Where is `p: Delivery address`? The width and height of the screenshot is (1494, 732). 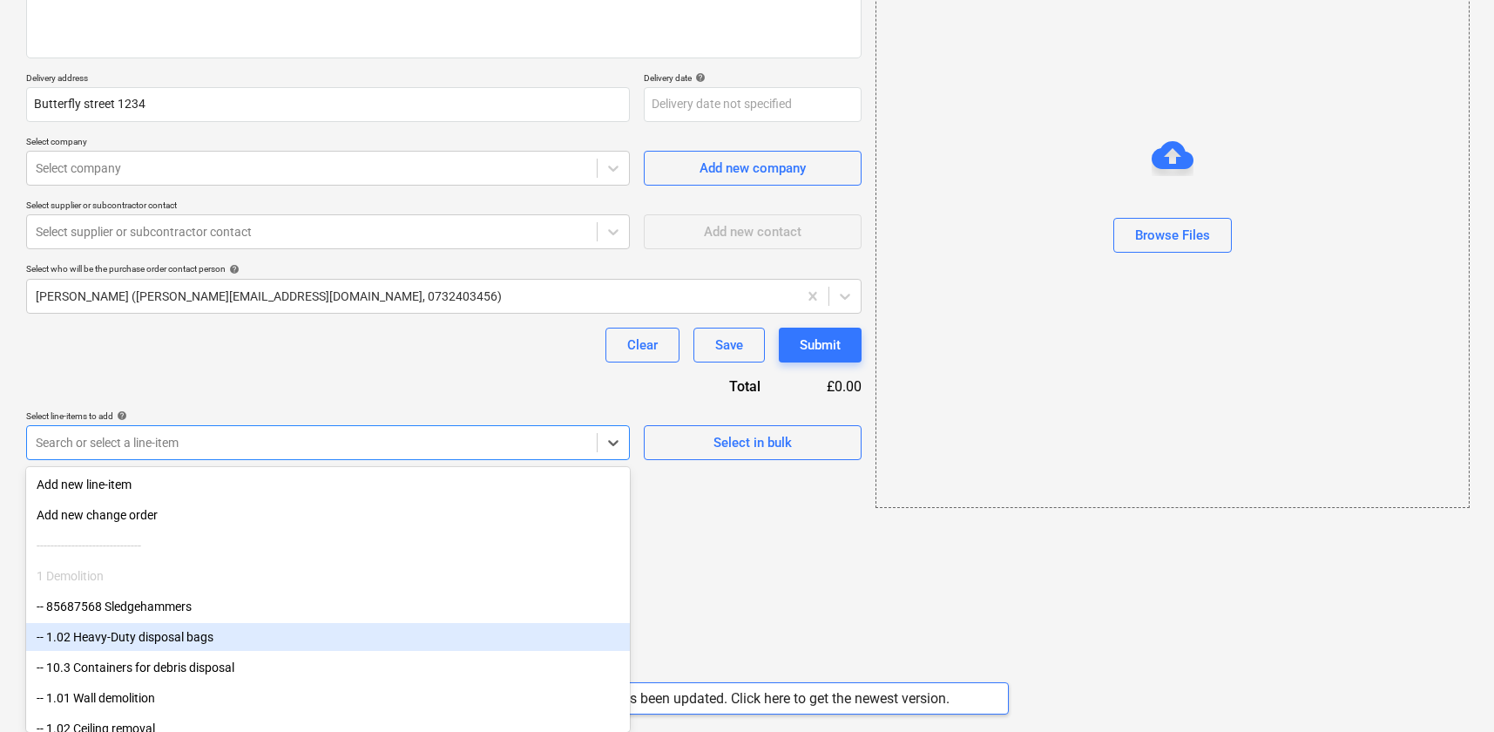
p: Delivery address is located at coordinates (328, 79).